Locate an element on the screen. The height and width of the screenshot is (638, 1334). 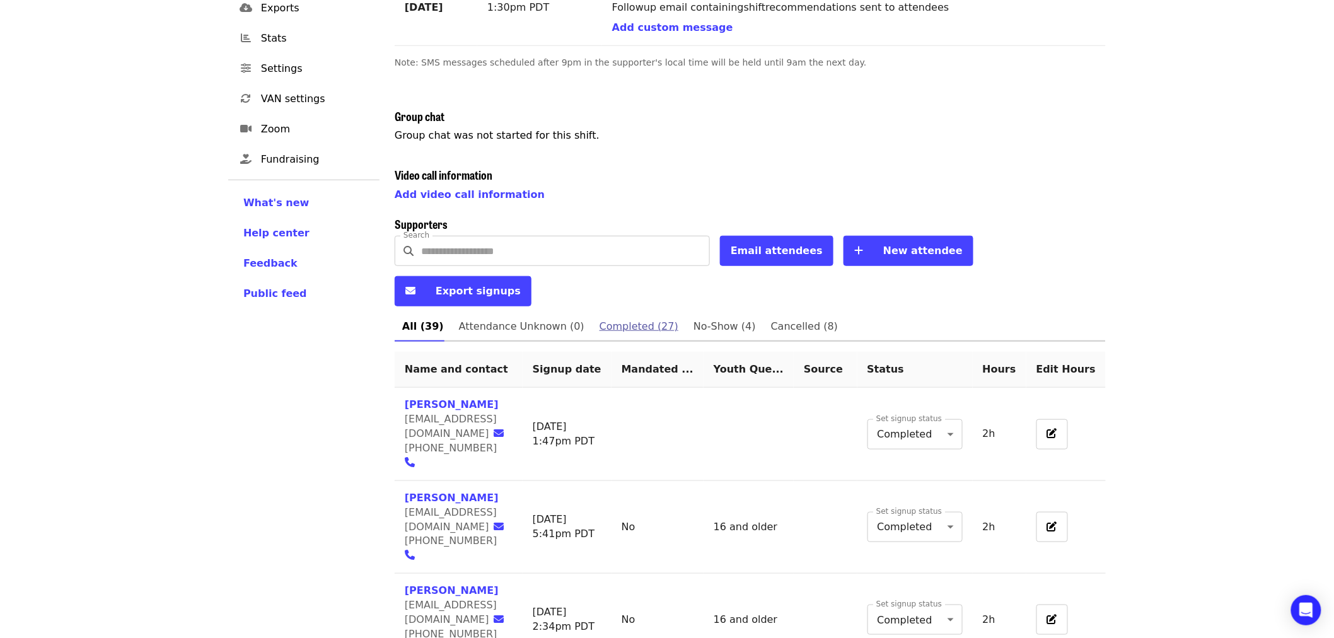
span: Attendance Unknown (0) is located at coordinates (521, 327).